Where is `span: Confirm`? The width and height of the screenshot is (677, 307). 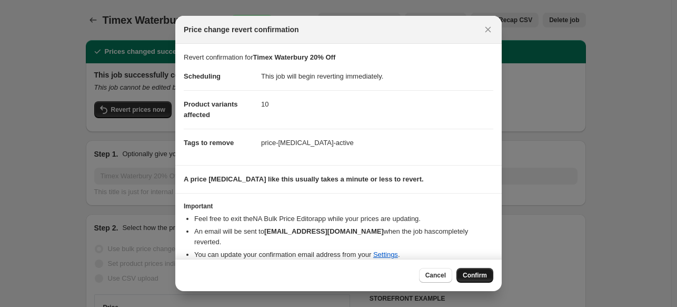 span: Confirm is located at coordinates (475, 275).